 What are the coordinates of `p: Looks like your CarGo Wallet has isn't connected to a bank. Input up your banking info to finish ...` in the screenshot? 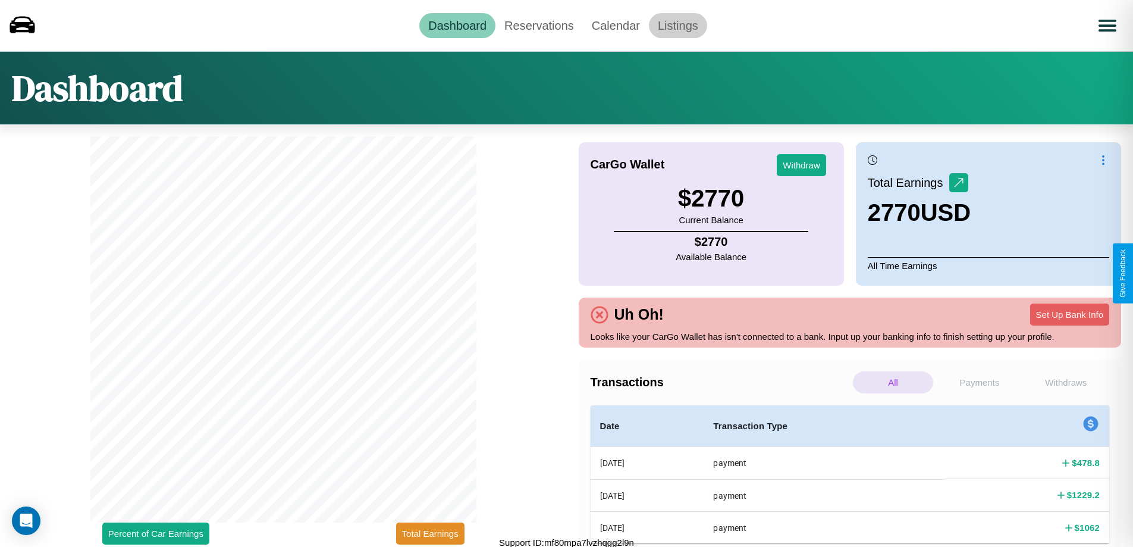 It's located at (850, 336).